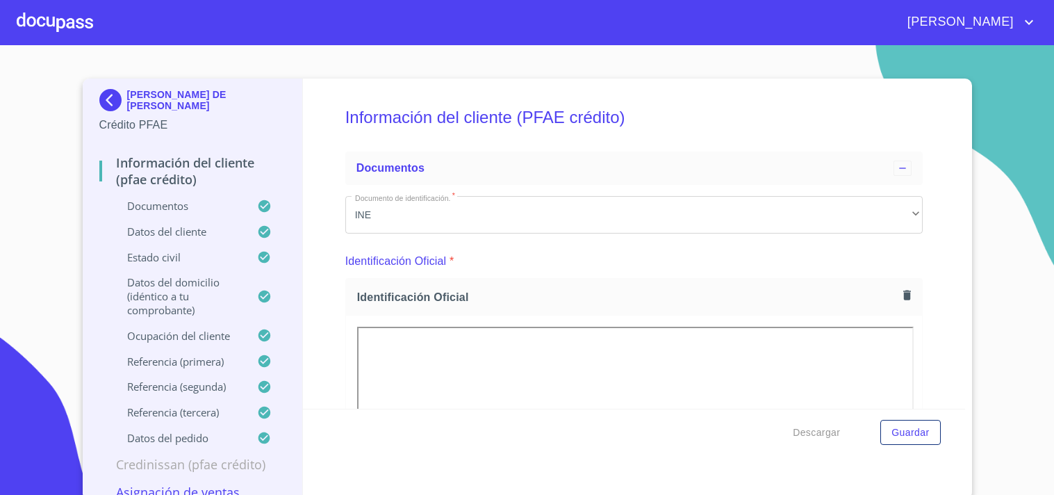  I want to click on img: Docupass spot blue, so click(113, 100).